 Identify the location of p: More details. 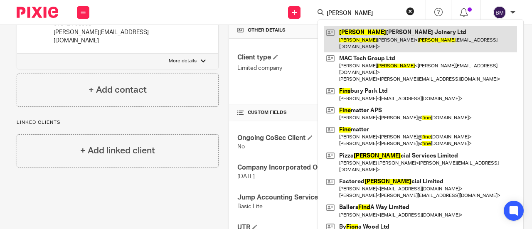
(182, 61).